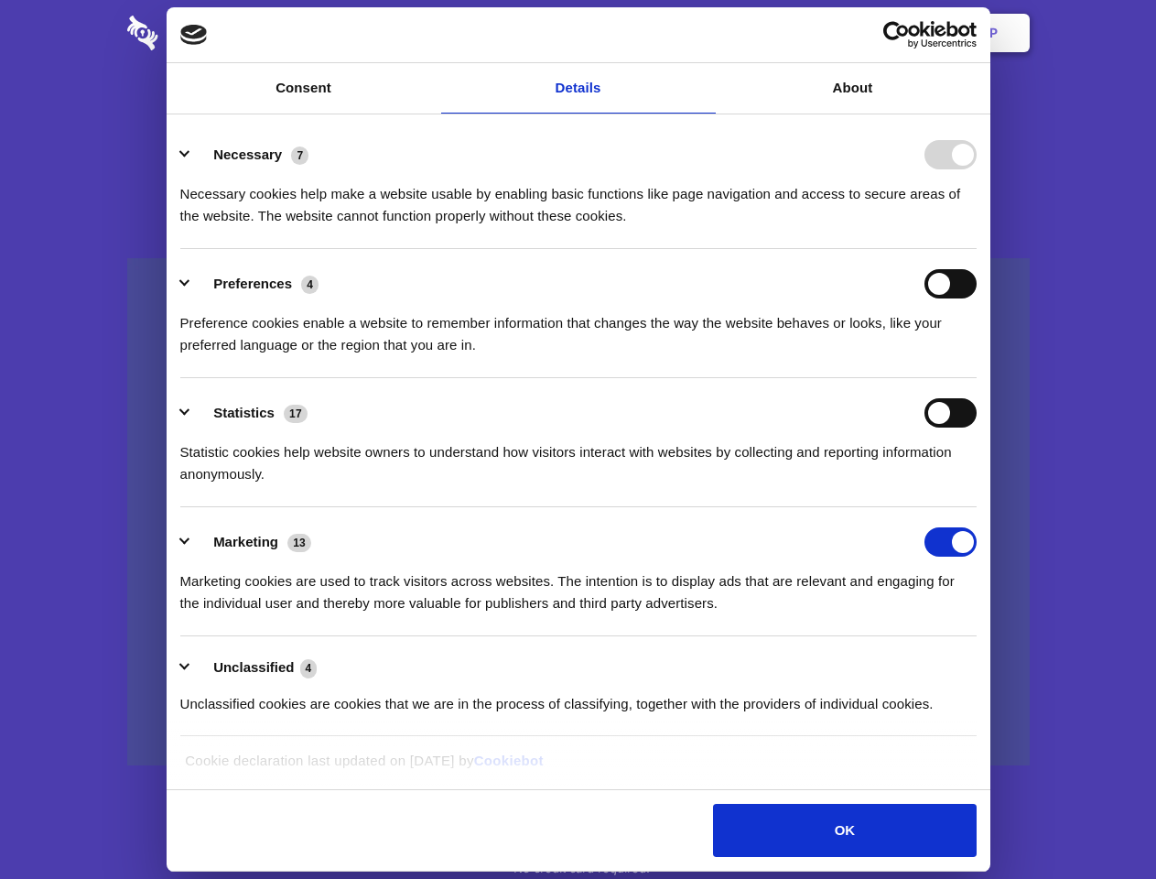 The width and height of the screenshot is (1156, 879). Describe the element at coordinates (255, 284) in the screenshot. I see `button: Preferences (4)` at that location.